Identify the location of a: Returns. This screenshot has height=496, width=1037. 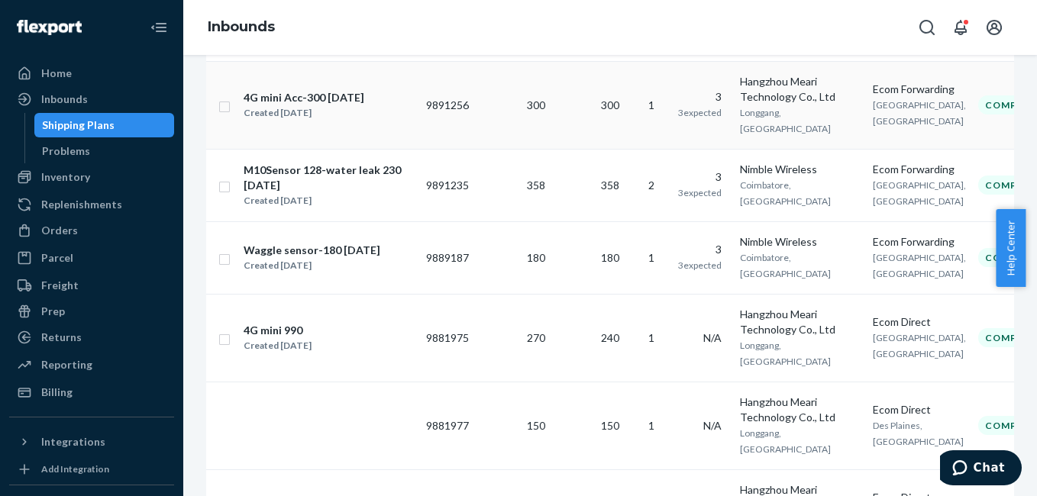
(92, 337).